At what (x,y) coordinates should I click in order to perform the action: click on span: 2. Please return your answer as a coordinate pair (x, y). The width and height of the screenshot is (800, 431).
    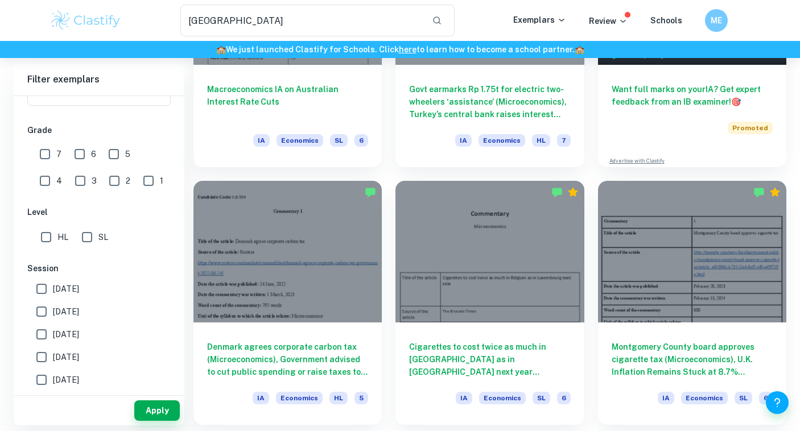
    Looking at the image, I should click on (128, 181).